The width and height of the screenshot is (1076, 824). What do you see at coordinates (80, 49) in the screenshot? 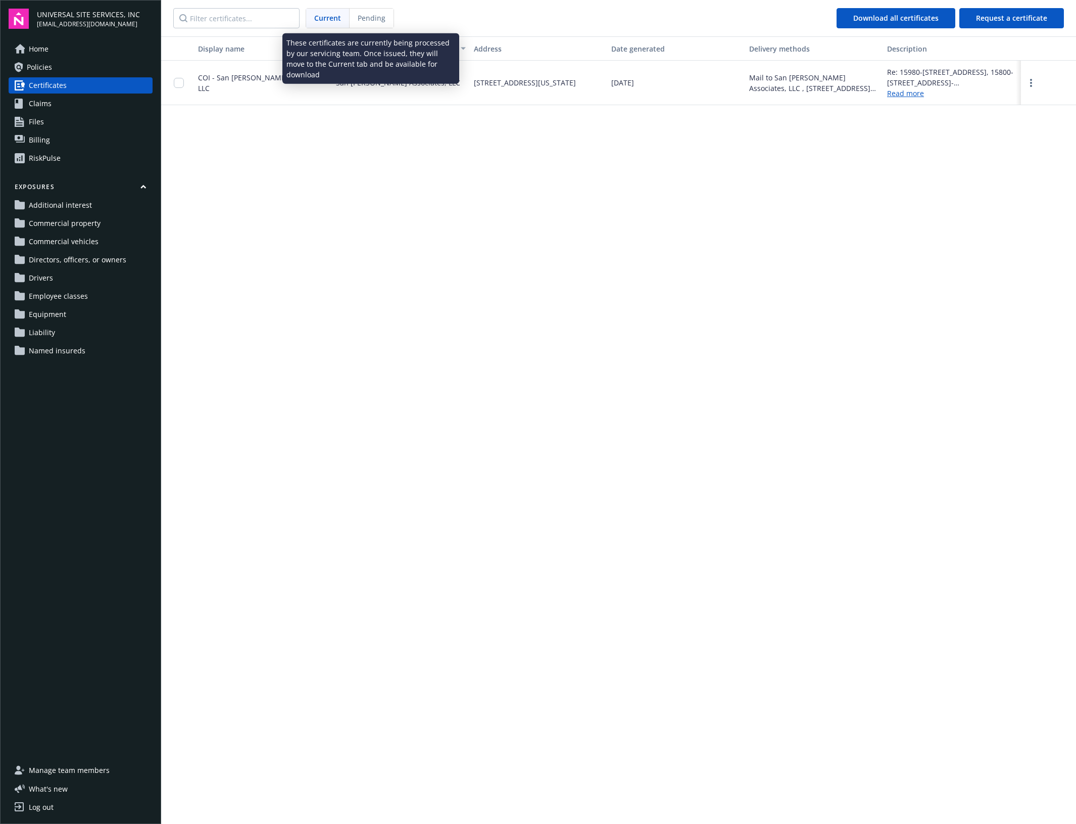
I see `a: Home` at bounding box center [80, 49].